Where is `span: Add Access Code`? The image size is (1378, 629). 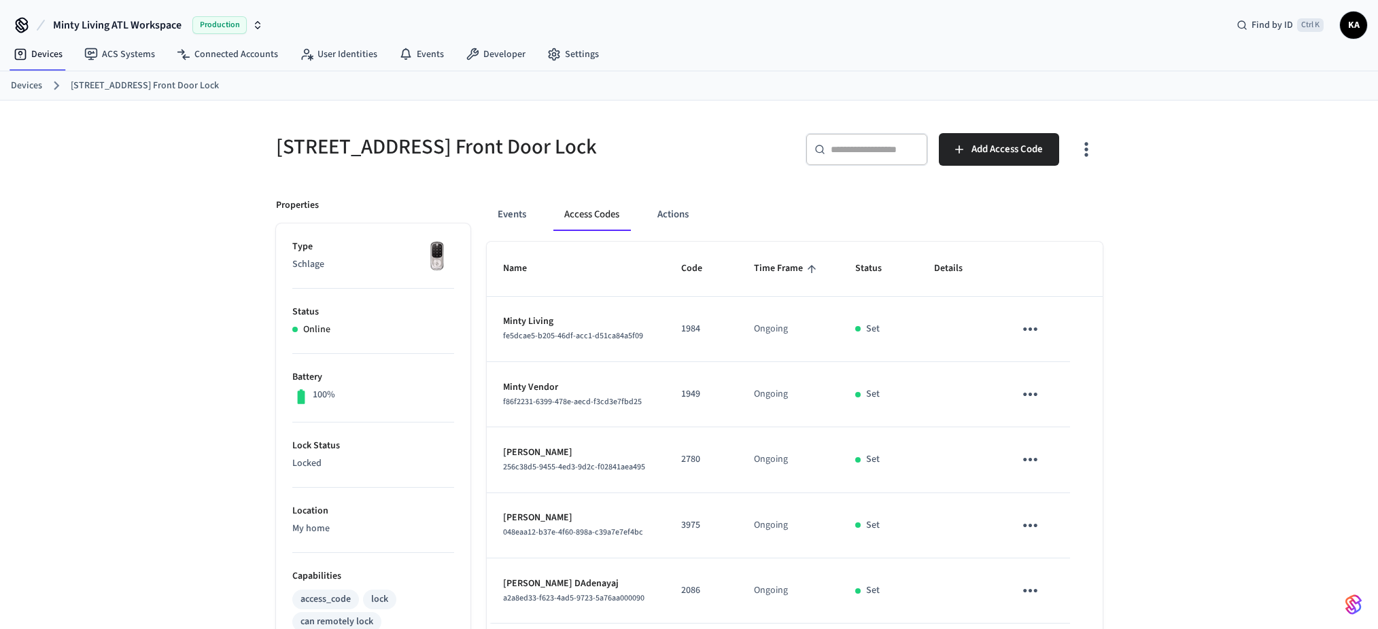
span: Add Access Code is located at coordinates (1007, 150).